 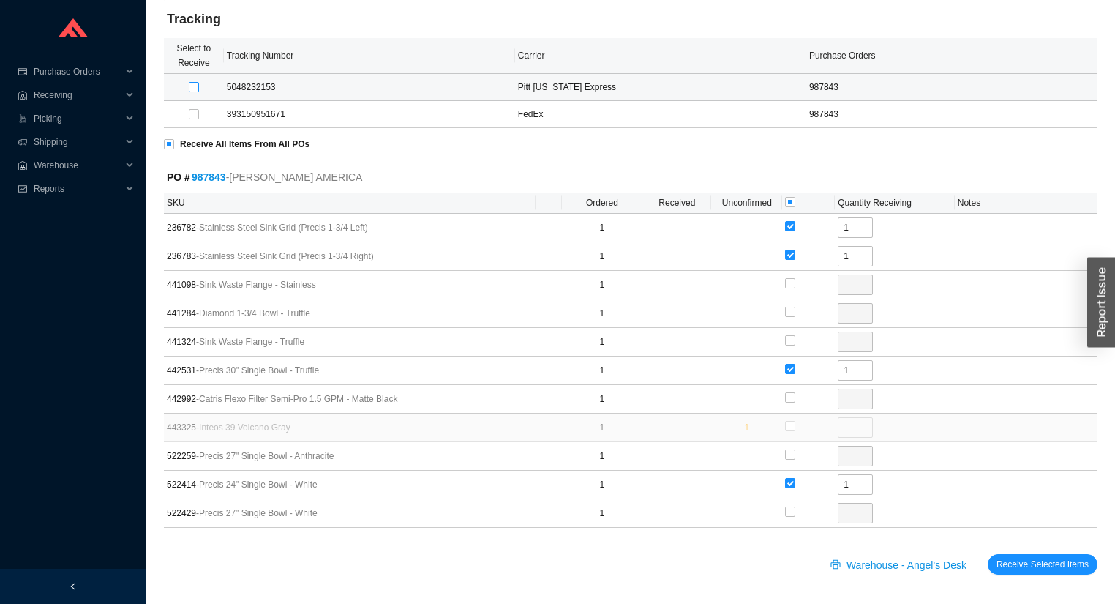 I want to click on th: Quantity Receiving, so click(x=895, y=203).